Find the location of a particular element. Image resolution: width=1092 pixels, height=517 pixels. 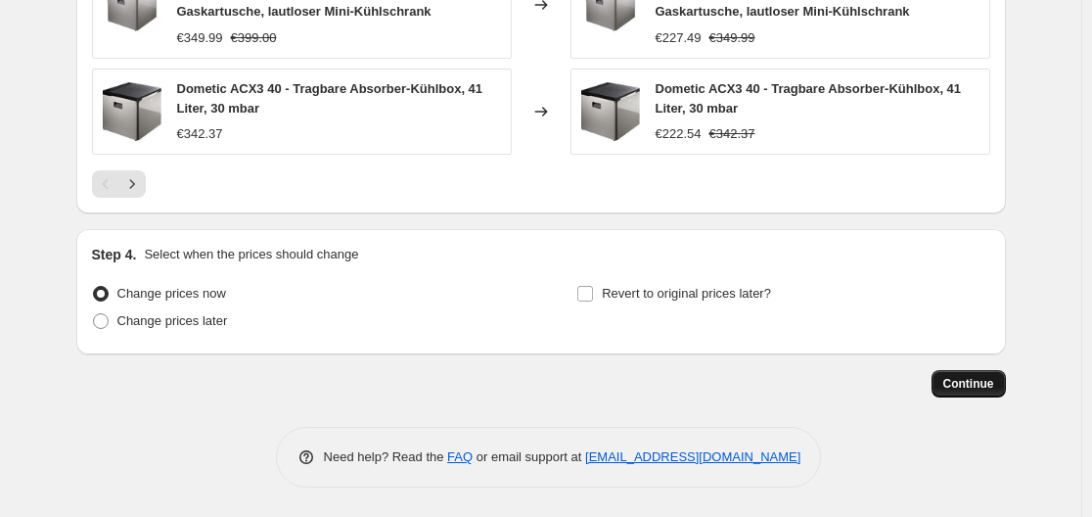

div: €227.49 is located at coordinates (678, 38).